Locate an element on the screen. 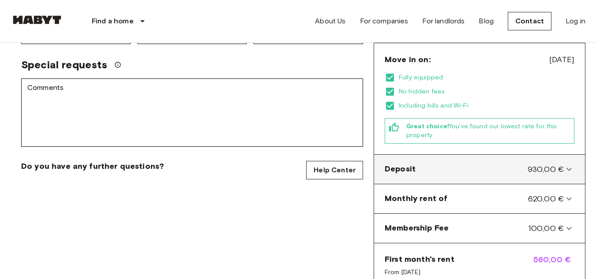  font: For landlords is located at coordinates (443, 21).